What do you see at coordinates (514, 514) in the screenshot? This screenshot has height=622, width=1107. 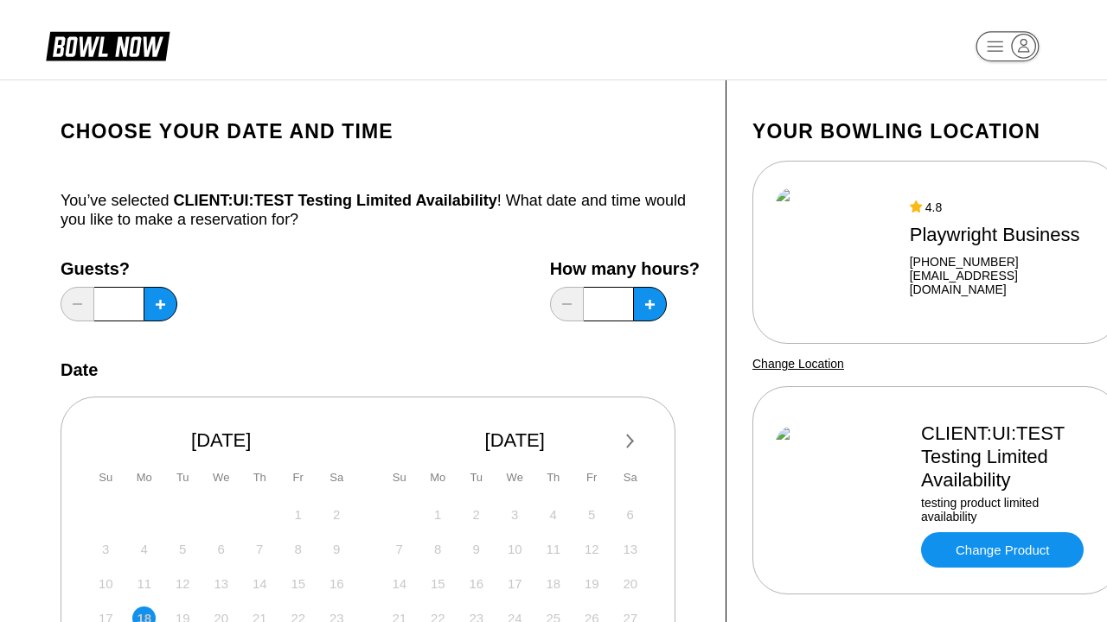 I see `div: Not available Wednesday, September 3rd, 2025` at bounding box center [514, 514].